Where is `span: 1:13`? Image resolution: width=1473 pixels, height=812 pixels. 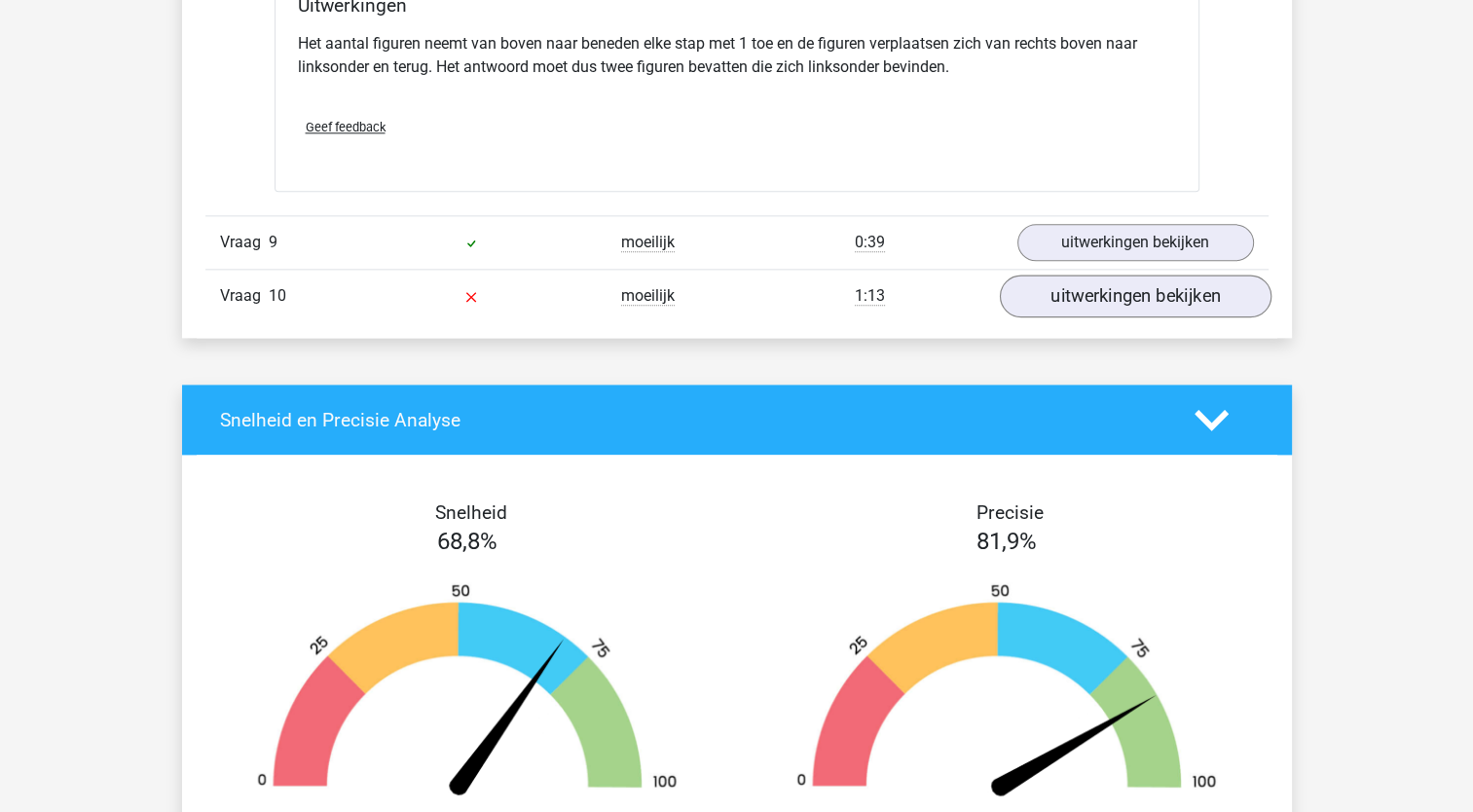
span: 1:13 is located at coordinates (869, 296).